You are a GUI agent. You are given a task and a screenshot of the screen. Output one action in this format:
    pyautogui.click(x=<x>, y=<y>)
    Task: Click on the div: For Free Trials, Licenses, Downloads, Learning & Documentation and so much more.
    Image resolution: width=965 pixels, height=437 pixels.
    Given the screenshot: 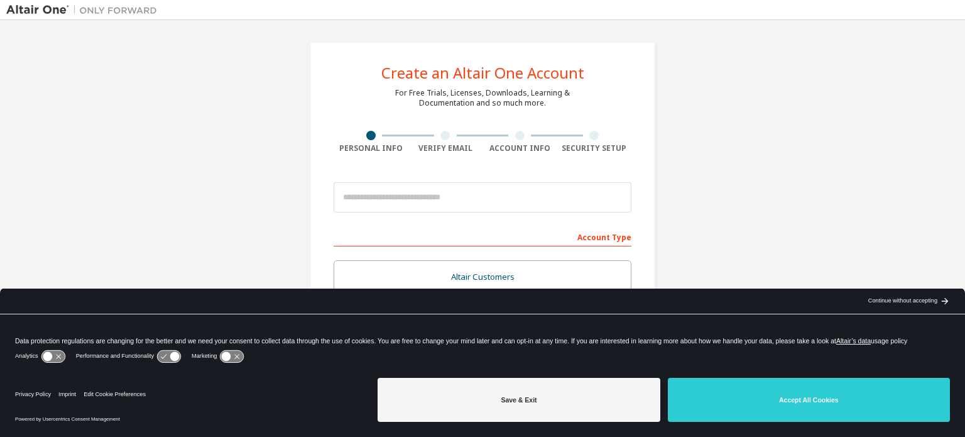 What is the action you would take?
    pyautogui.click(x=483, y=98)
    